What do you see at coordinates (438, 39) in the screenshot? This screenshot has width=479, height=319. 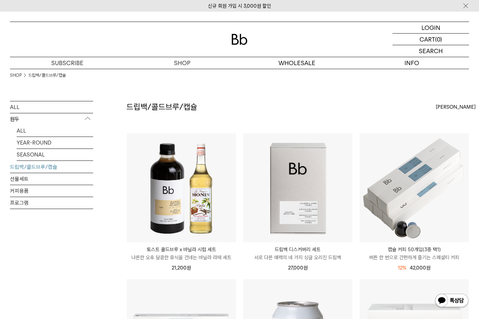 I see `p: (0)` at bounding box center [438, 39].